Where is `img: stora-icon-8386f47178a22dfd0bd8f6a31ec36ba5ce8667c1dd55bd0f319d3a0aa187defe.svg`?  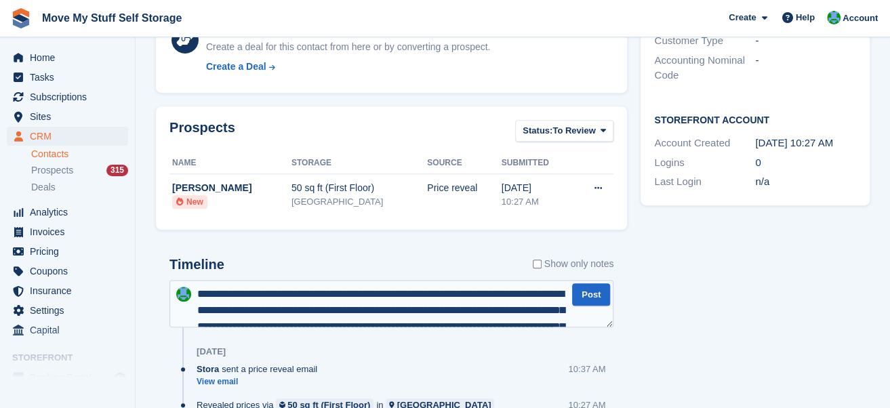 img: stora-icon-8386f47178a22dfd0bd8f6a31ec36ba5ce8667c1dd55bd0f319d3a0aa187defe.svg is located at coordinates (21, 18).